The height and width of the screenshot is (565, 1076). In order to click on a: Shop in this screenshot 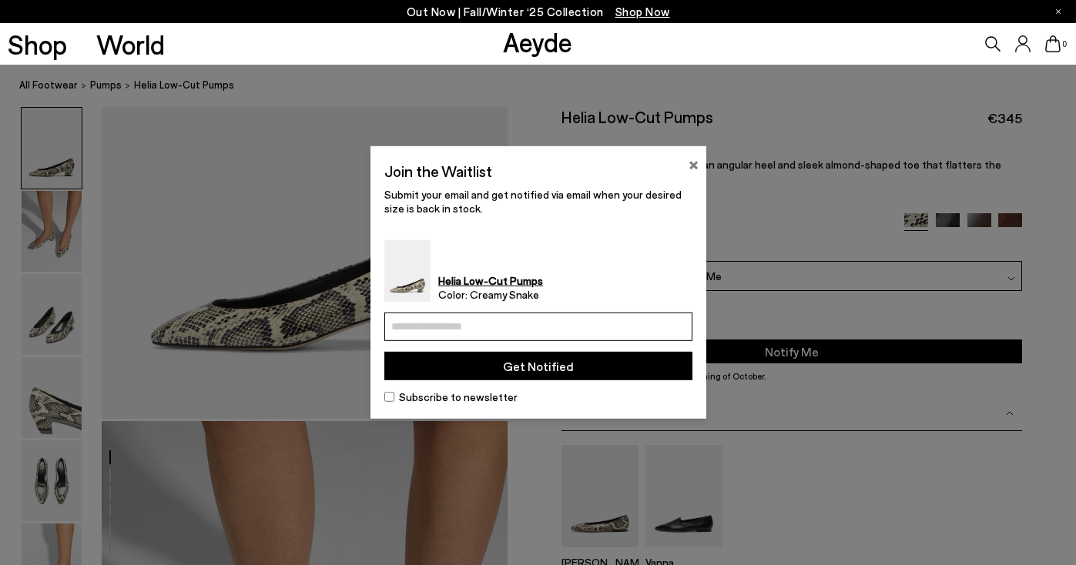, I will do `click(37, 44)`.